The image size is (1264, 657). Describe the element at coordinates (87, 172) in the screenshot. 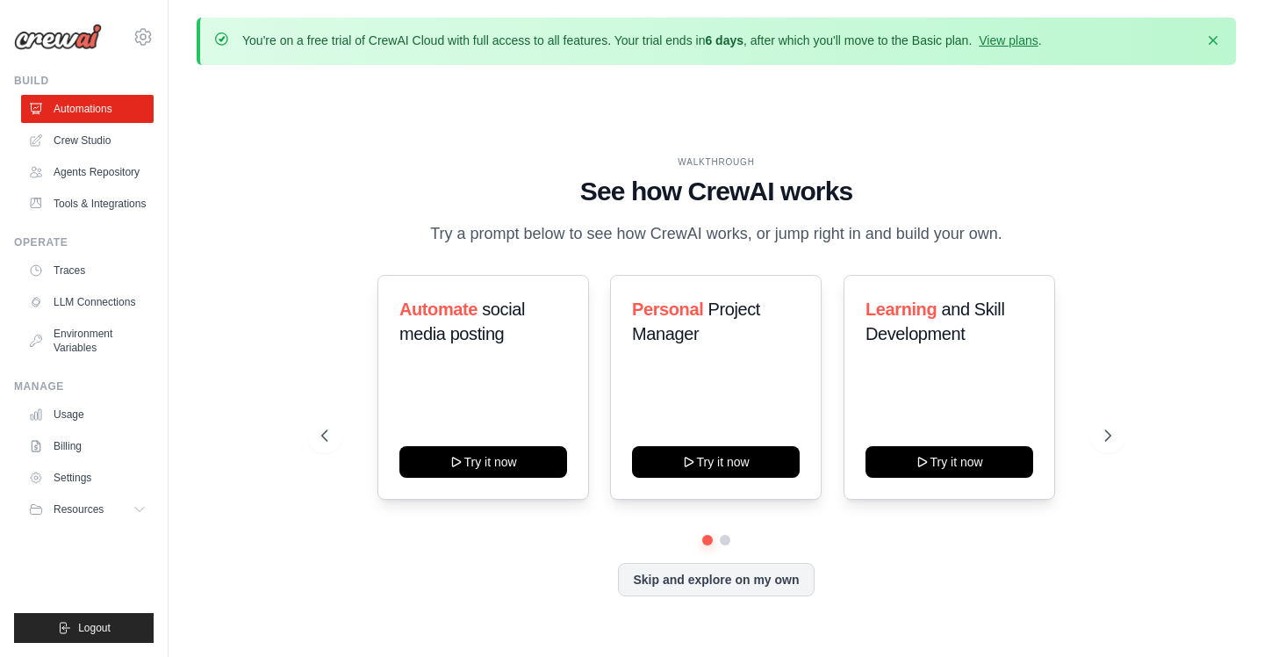

I see `a: Agents Repository` at that location.